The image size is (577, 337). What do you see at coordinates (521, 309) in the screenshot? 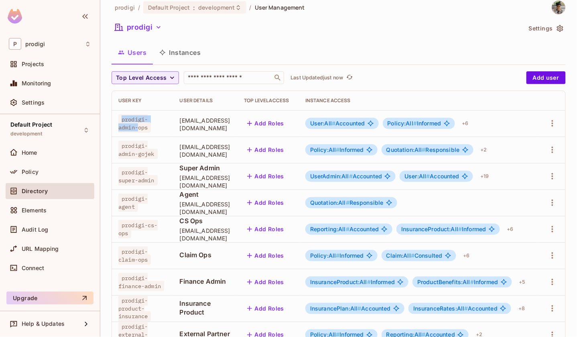
I see `div: + 8` at bounding box center [521, 309].